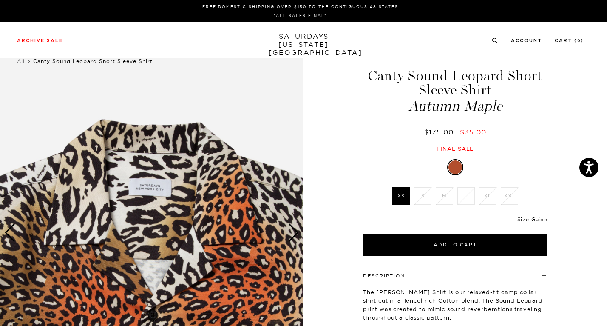  What do you see at coordinates (21, 61) in the screenshot?
I see `a: All` at bounding box center [21, 61].